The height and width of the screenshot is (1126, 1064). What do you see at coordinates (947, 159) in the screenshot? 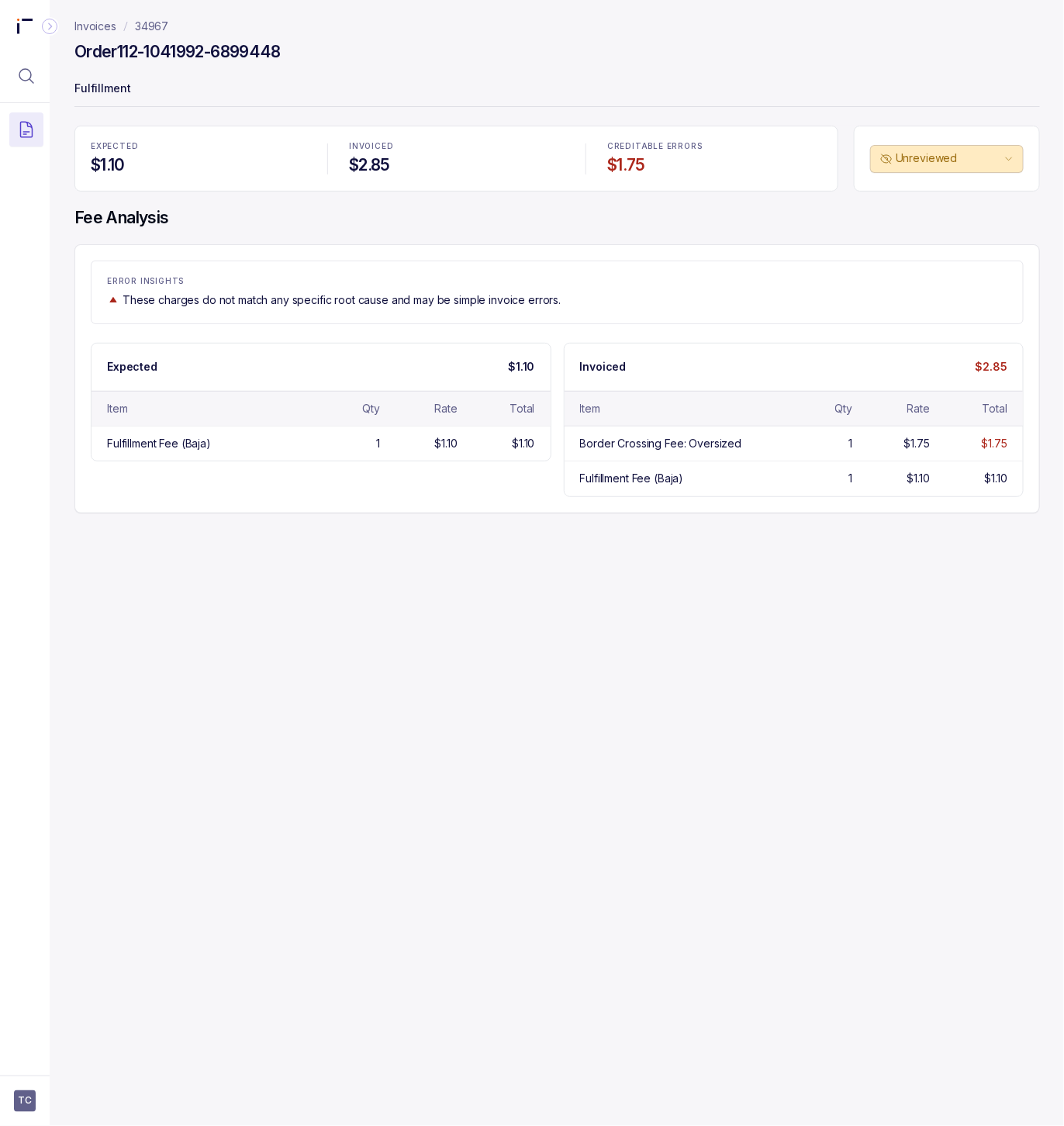
I see `button: Unreviewed` at bounding box center [947, 159].